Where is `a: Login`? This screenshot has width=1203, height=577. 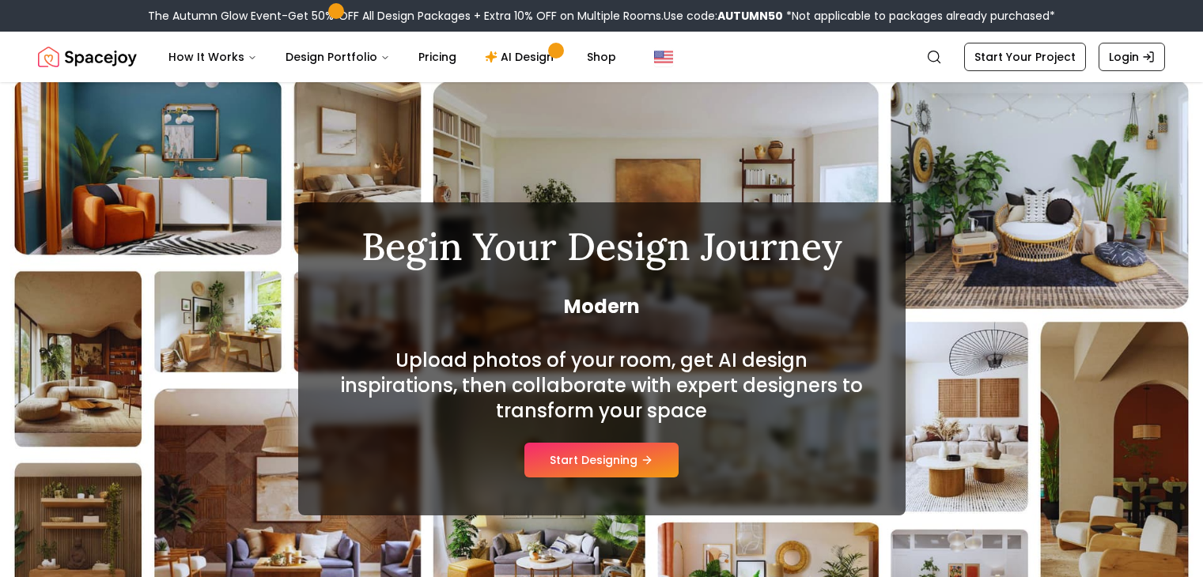 a: Login is located at coordinates (1132, 57).